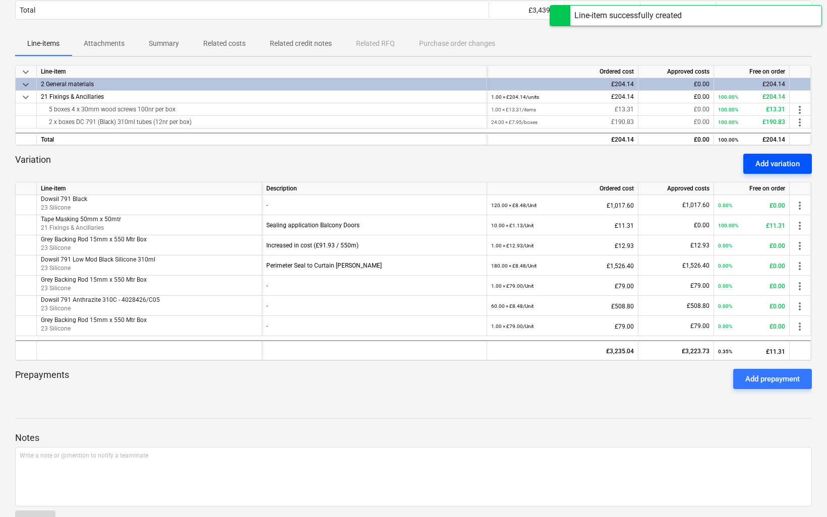  I want to click on p: Line-items, so click(43, 43).